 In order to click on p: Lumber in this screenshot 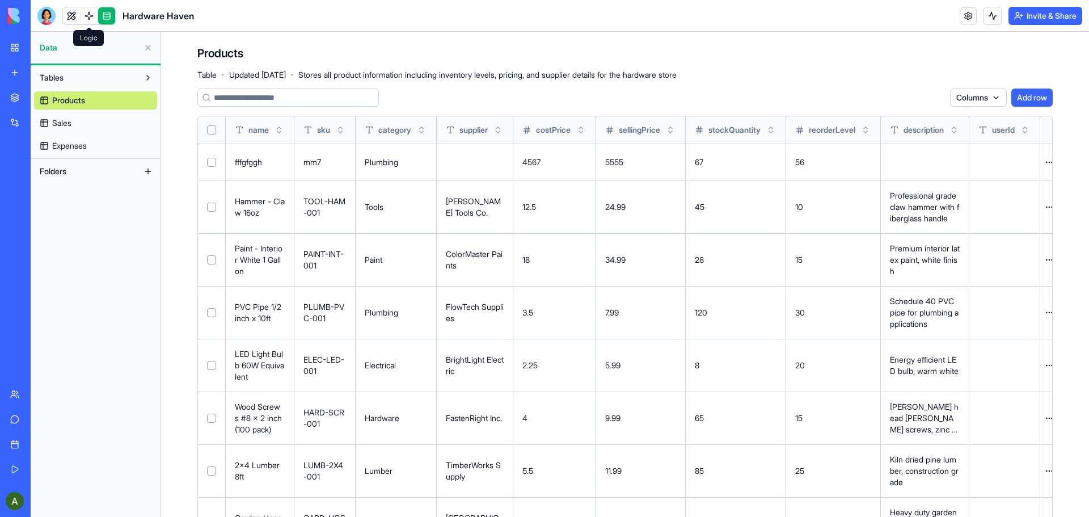, I will do `click(396, 471)`.